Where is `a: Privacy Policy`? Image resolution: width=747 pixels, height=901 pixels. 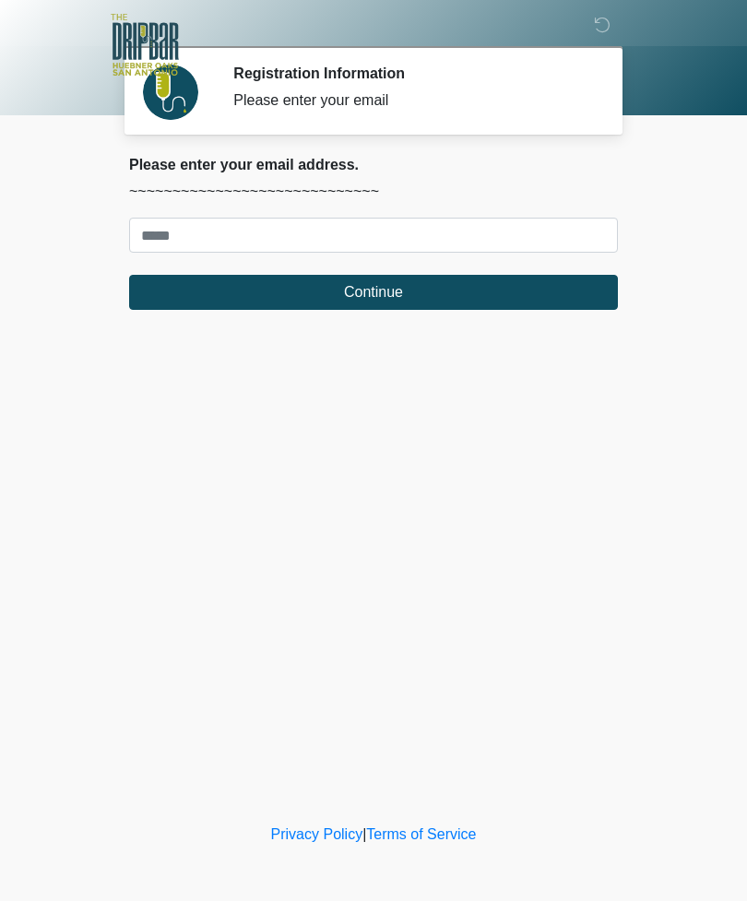 a: Privacy Policy is located at coordinates (317, 834).